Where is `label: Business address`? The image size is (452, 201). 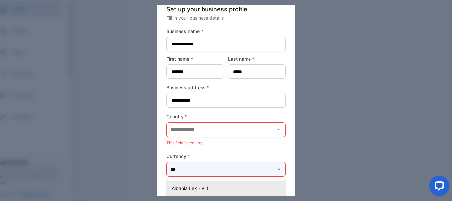 label: Business address is located at coordinates (226, 87).